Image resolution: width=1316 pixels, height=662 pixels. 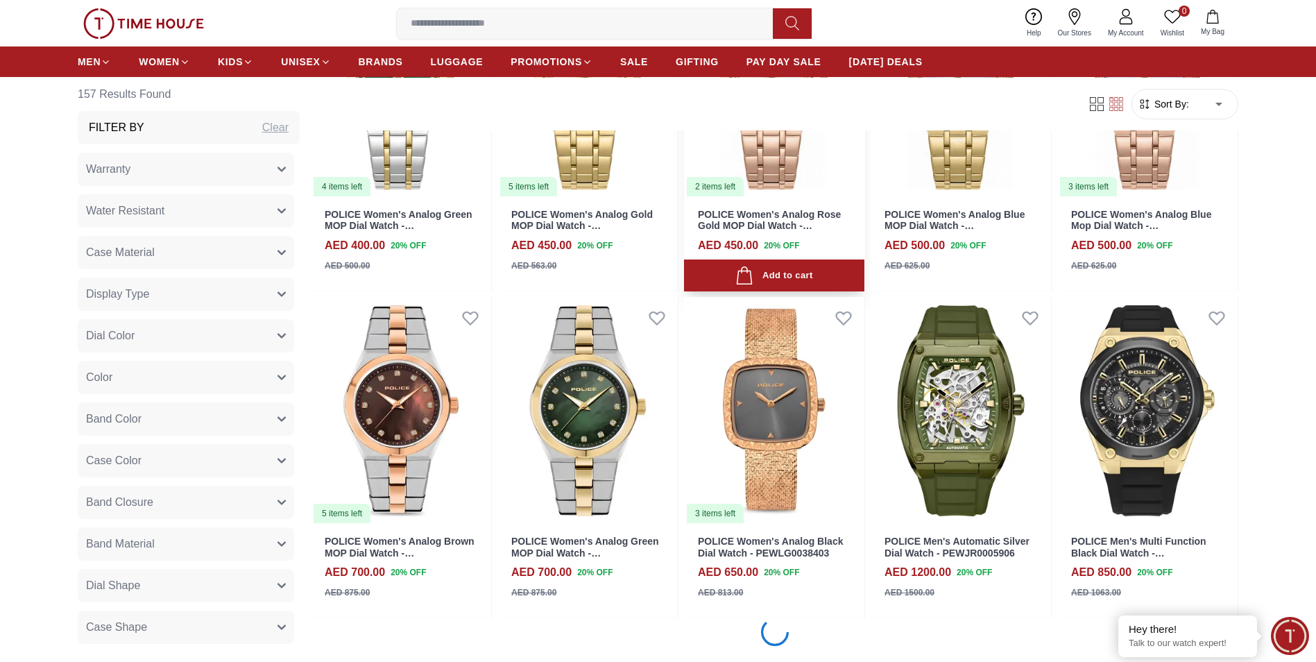 What do you see at coordinates (1034, 23) in the screenshot?
I see `a: Help` at bounding box center [1034, 23].